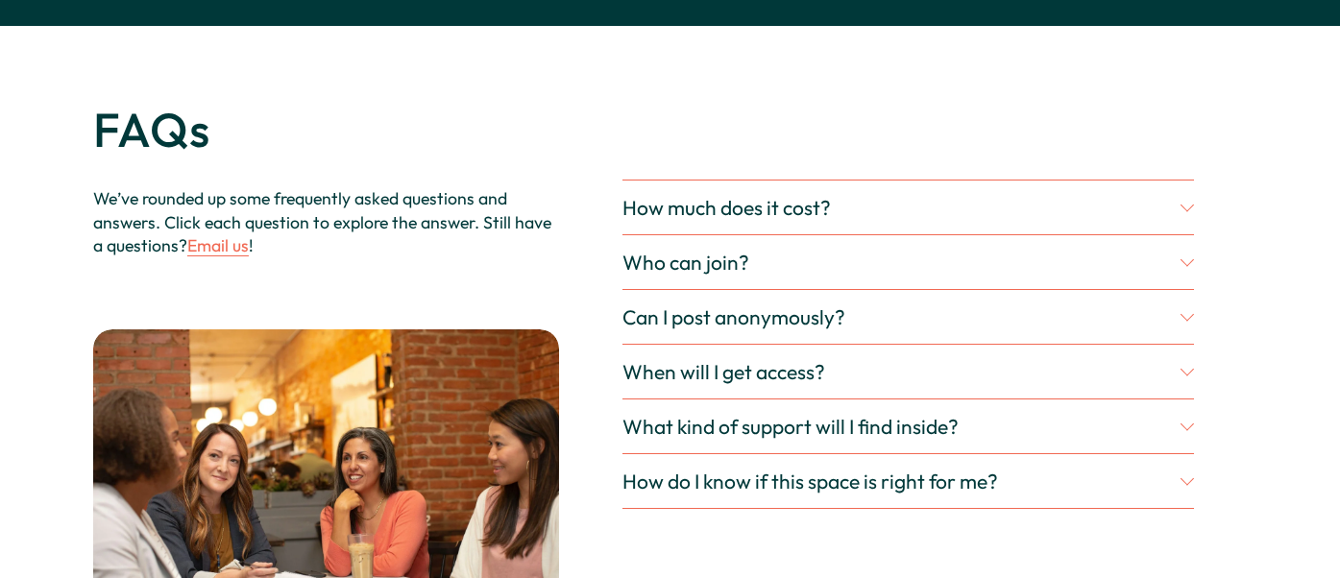 This screenshot has width=1340, height=578. Describe the element at coordinates (908, 481) in the screenshot. I see `button: How do I know if this space is right for me?` at that location.